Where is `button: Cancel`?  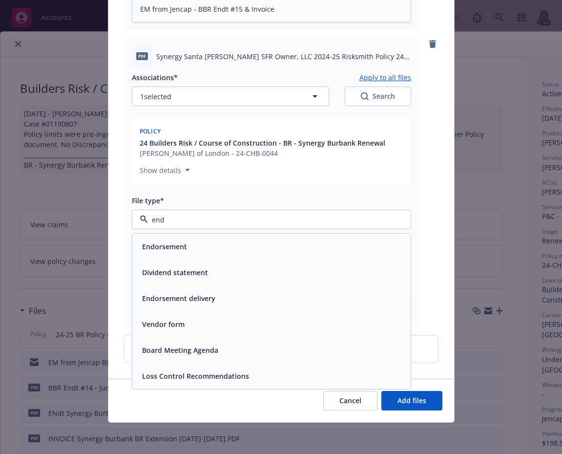 button: Cancel is located at coordinates (350, 400).